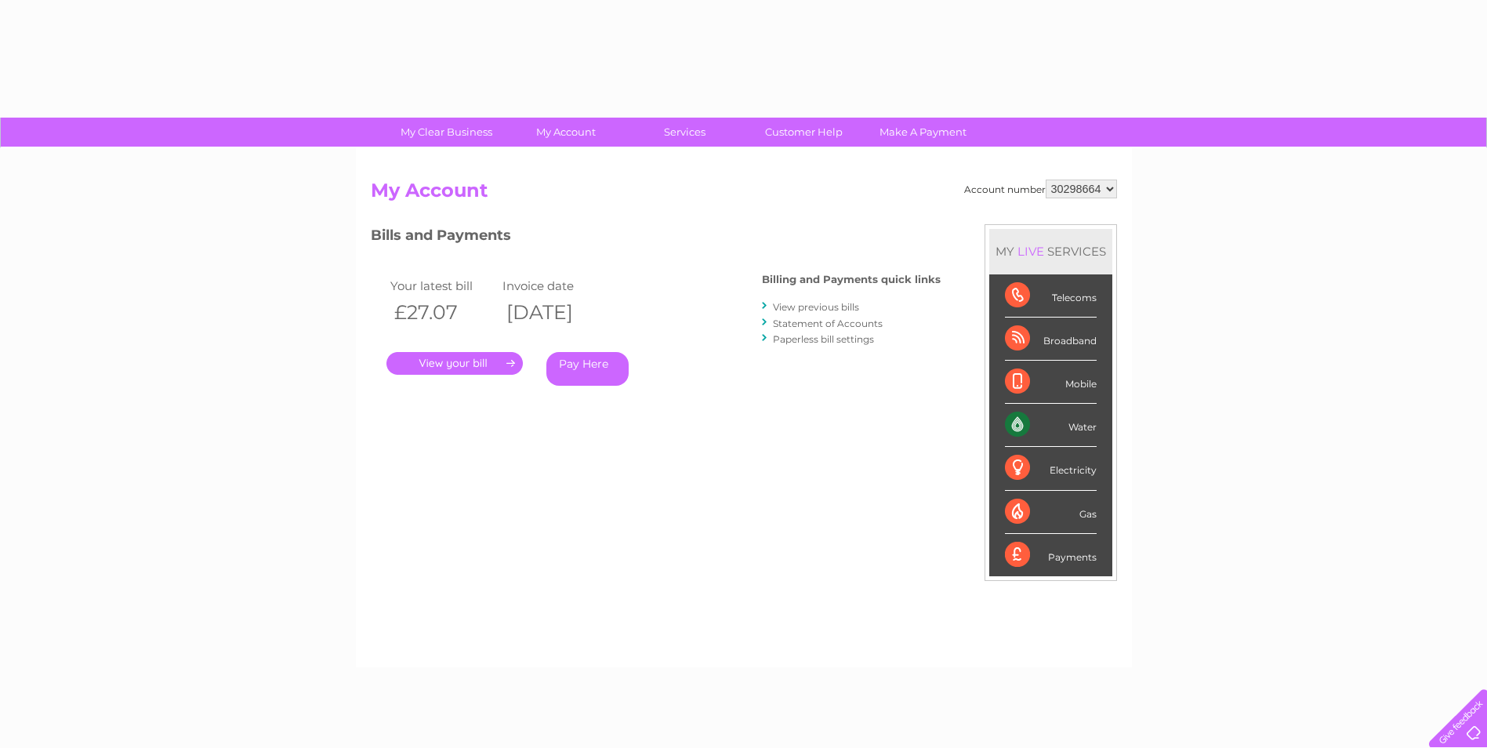 The image size is (1487, 748). I want to click on a: View previous bills, so click(816, 306).